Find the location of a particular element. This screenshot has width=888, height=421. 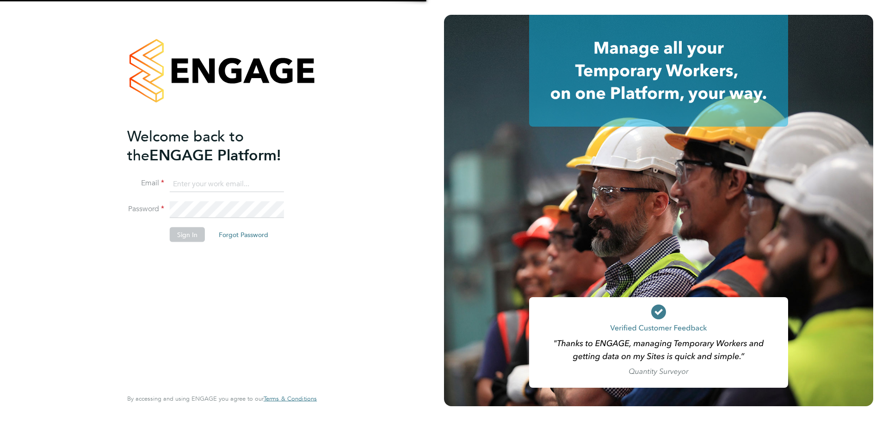

span: By accessing and using ENGAGE you agree to our is located at coordinates (222, 399).